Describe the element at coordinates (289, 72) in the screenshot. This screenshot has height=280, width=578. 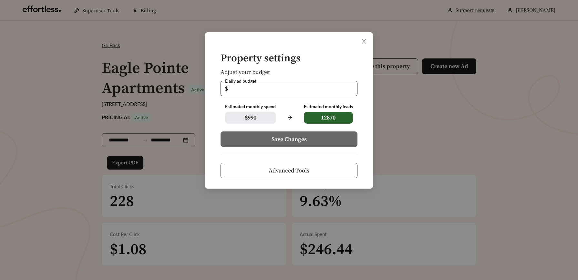
I see `h5: Adjust your budget` at that location.